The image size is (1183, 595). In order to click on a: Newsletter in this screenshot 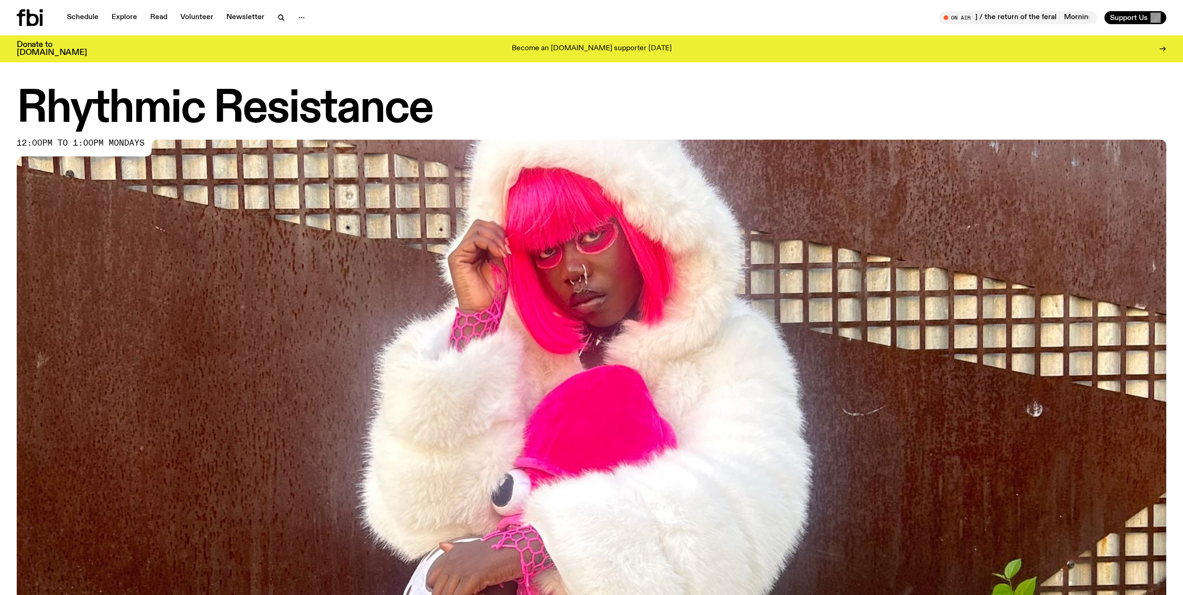, I will do `click(245, 18)`.